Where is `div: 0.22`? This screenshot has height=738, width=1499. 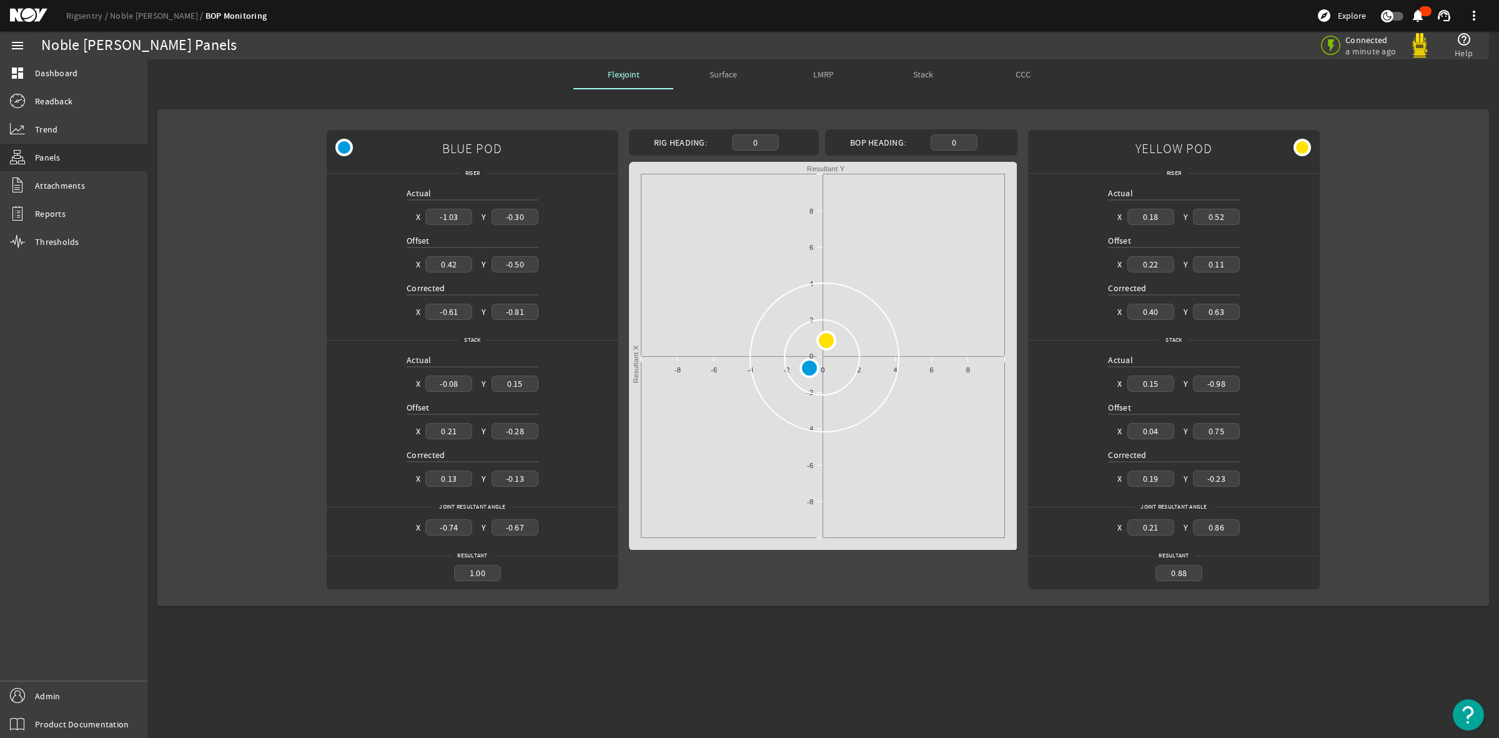 div: 0.22 is located at coordinates (1151, 264).